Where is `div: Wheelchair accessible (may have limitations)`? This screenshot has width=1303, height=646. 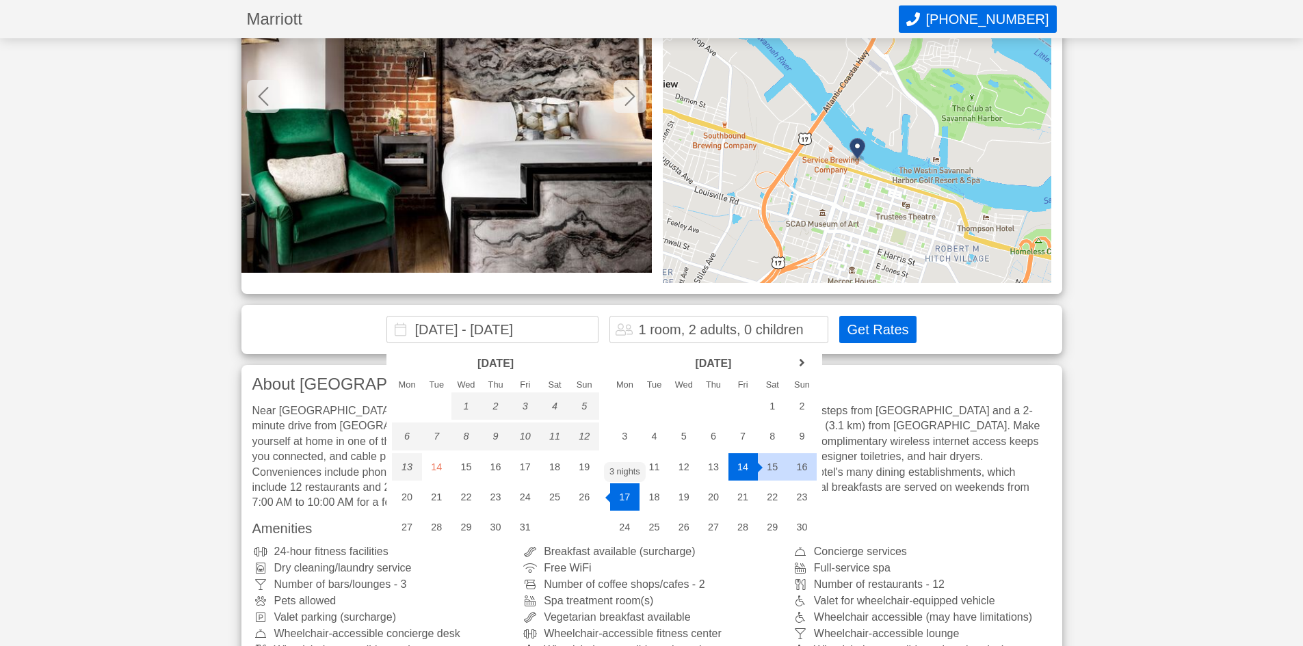 div: Wheelchair accessible (may have limitations) is located at coordinates (921, 618).